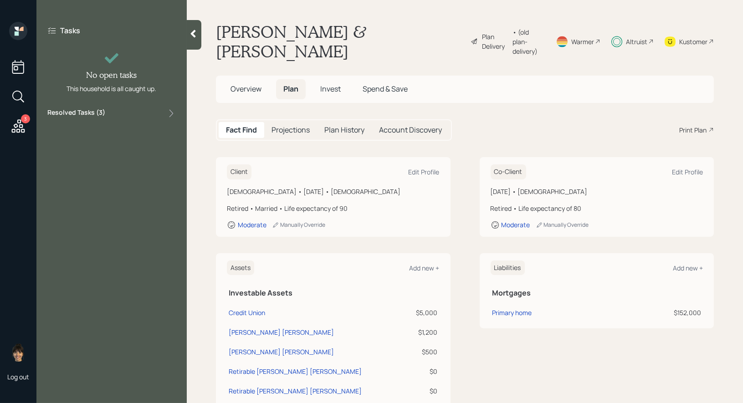  I want to click on span: Plan, so click(291, 89).